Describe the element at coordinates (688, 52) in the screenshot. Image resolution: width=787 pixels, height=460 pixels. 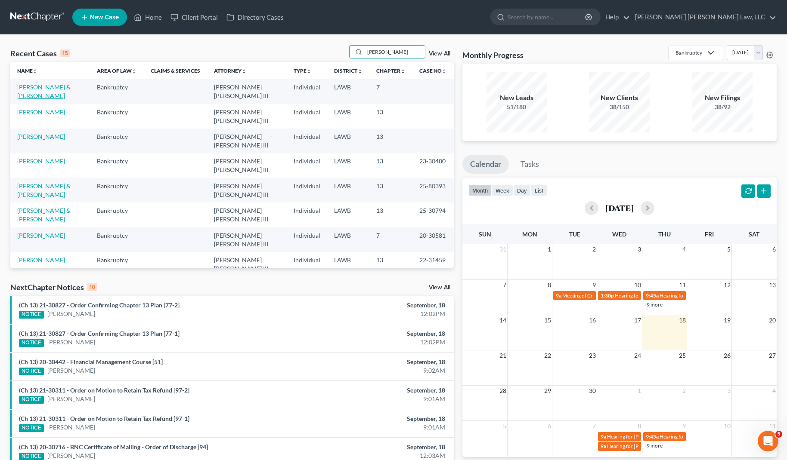
I see `div: Bankruptcy` at that location.